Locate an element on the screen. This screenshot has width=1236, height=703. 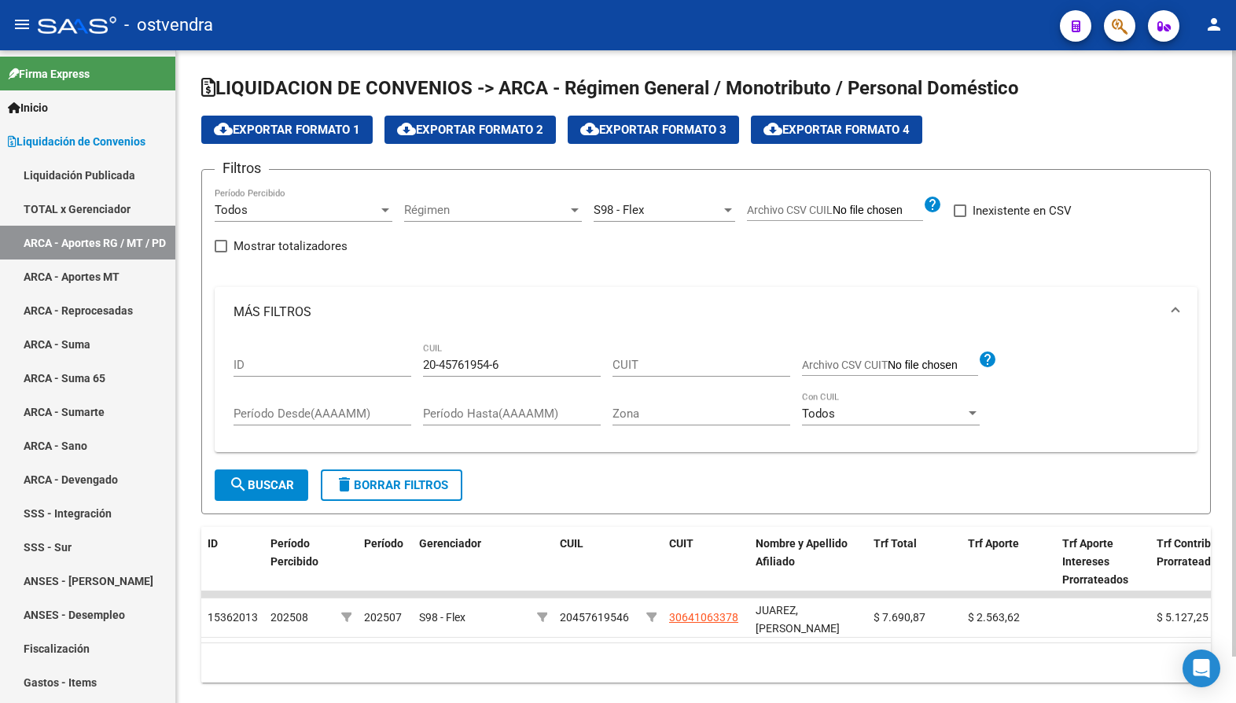
mat-icon: delete is located at coordinates (344, 484).